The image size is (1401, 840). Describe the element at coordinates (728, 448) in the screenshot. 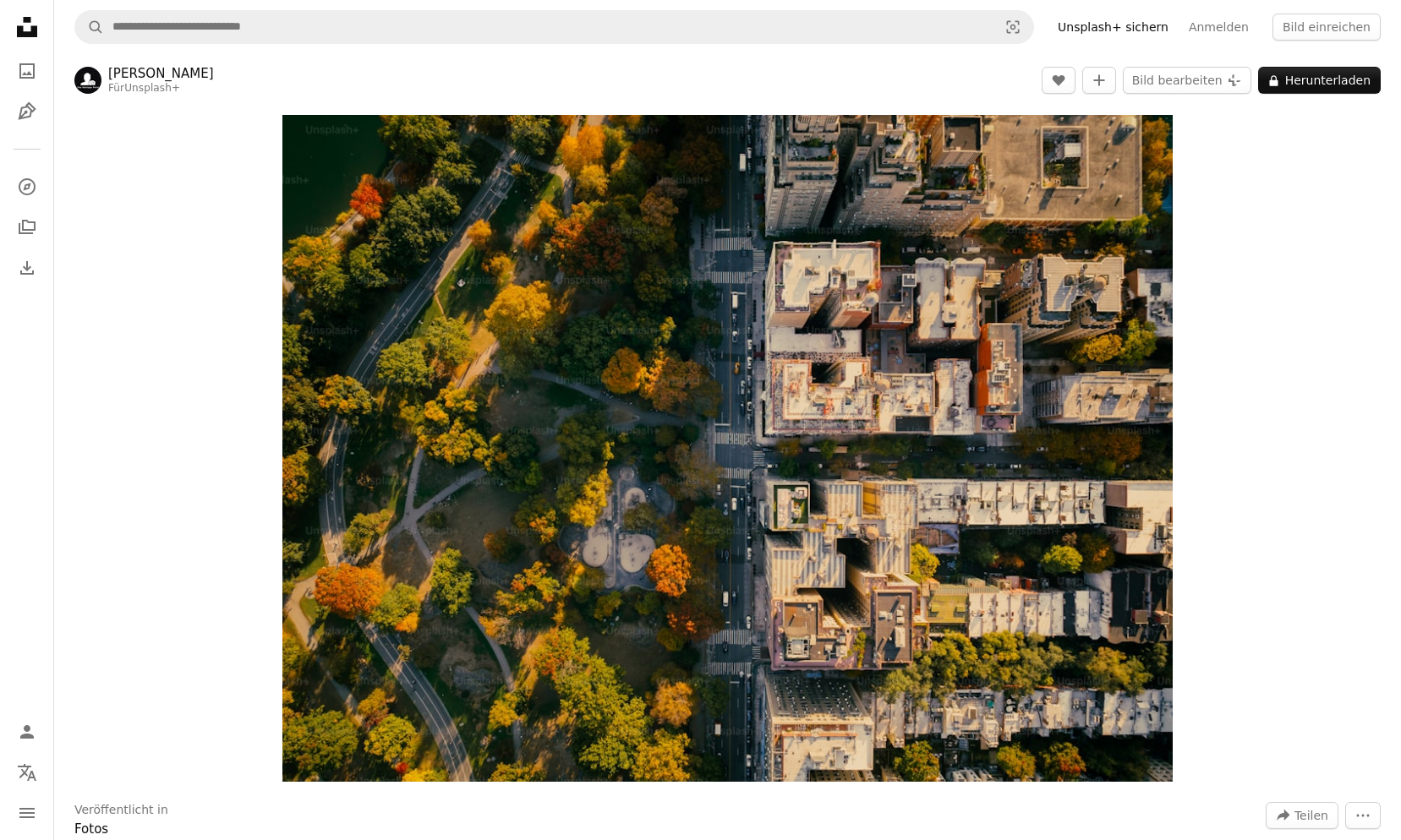

I see `button: Dieses Bild heranzoomen` at that location.